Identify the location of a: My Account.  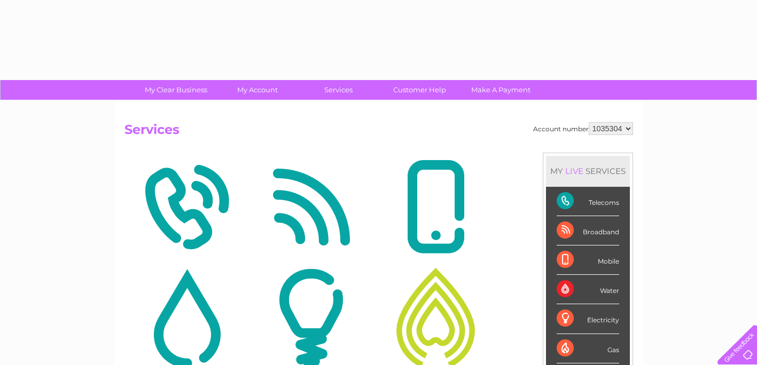
(257, 90).